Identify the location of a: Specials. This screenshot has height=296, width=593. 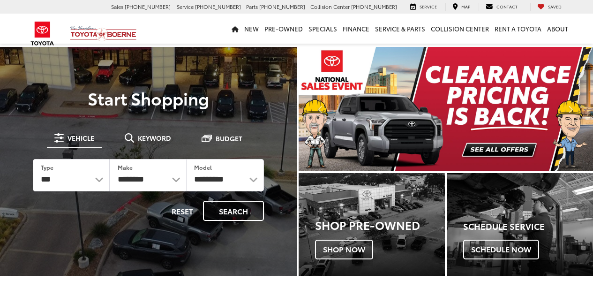
(323, 29).